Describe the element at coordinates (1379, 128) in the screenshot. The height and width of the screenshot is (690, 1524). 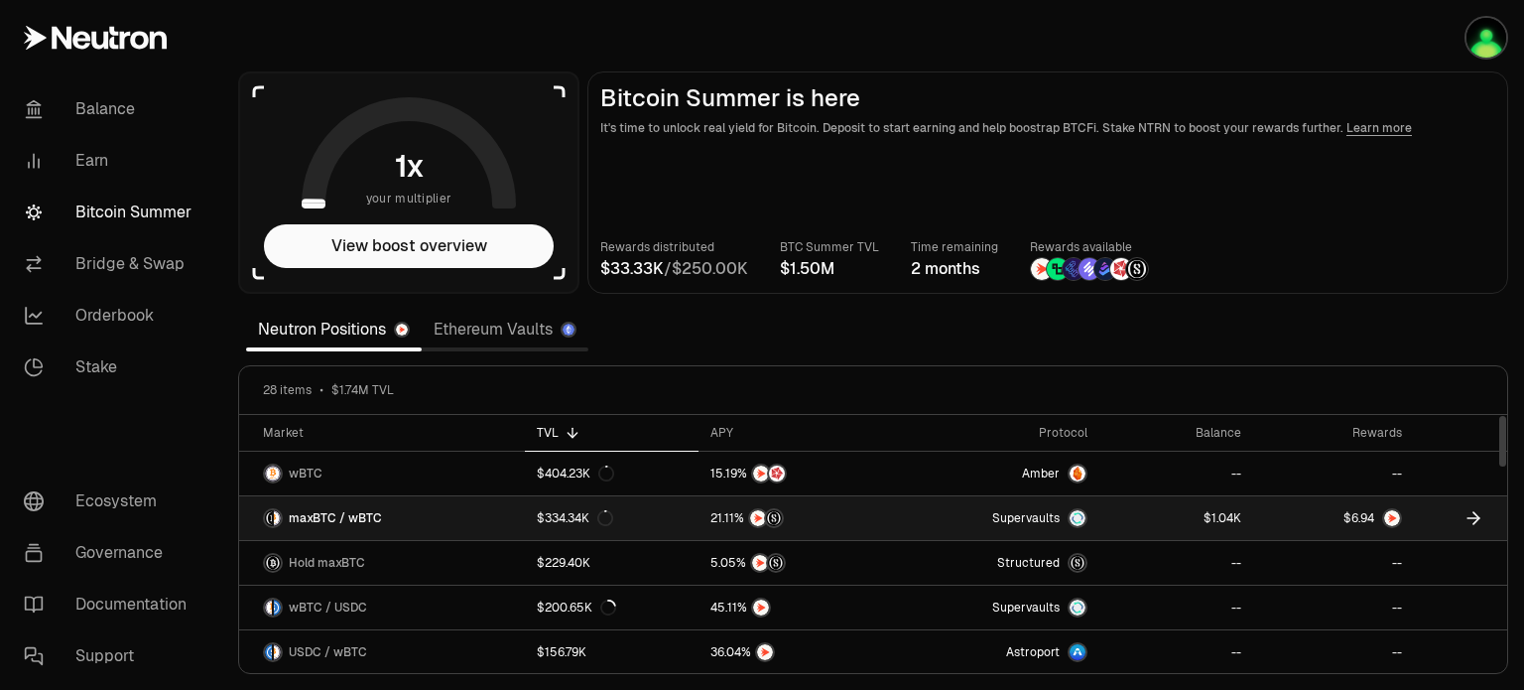
I see `a: Learn more` at that location.